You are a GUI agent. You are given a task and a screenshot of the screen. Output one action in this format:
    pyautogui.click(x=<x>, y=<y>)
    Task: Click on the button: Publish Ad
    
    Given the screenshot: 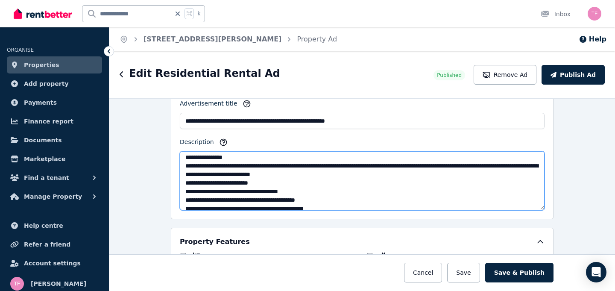 What is the action you would take?
    pyautogui.click(x=574, y=75)
    